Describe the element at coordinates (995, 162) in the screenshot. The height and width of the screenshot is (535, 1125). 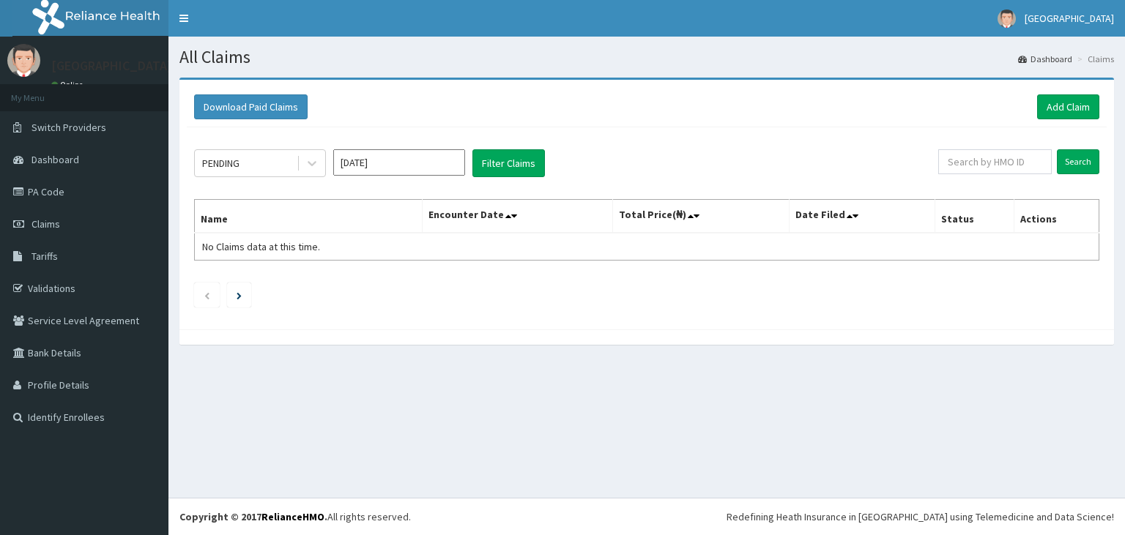
I see `input: Search by HMO ID` at that location.